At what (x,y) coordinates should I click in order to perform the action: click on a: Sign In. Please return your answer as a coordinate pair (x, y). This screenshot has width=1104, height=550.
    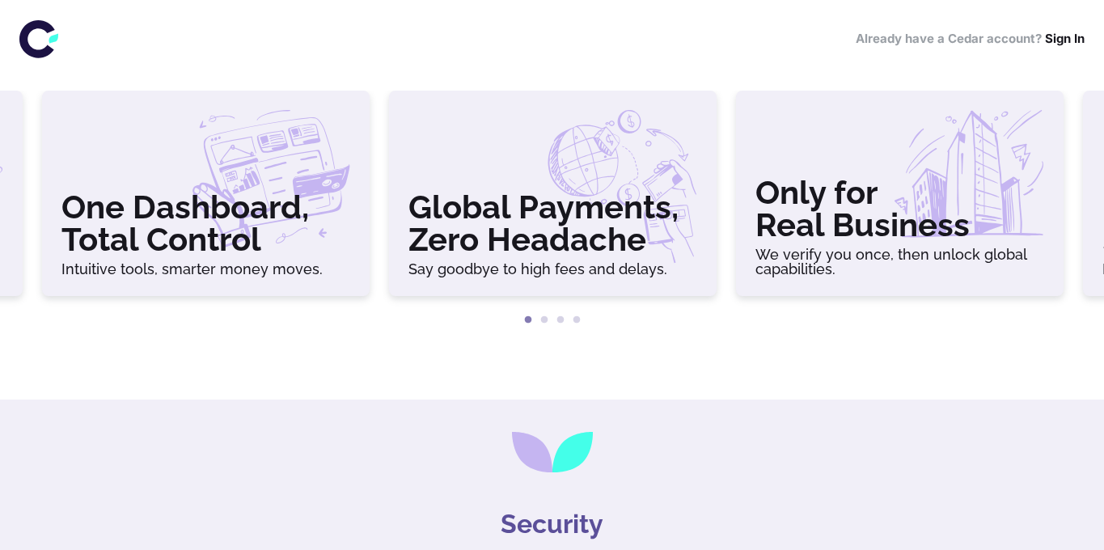
    Looking at the image, I should click on (1064, 38).